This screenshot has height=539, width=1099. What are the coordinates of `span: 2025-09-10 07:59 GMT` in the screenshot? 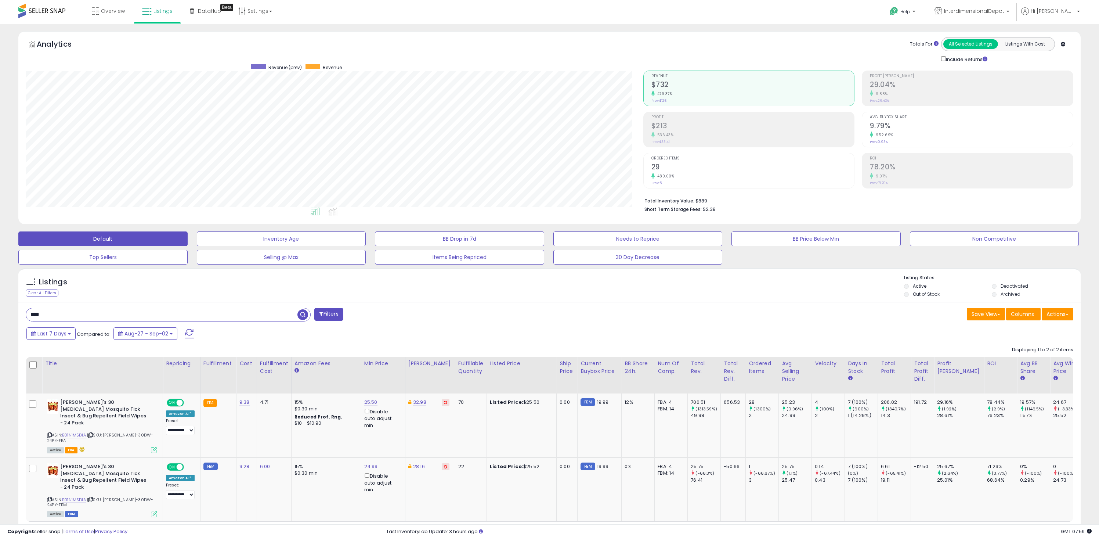 It's located at (1076, 531).